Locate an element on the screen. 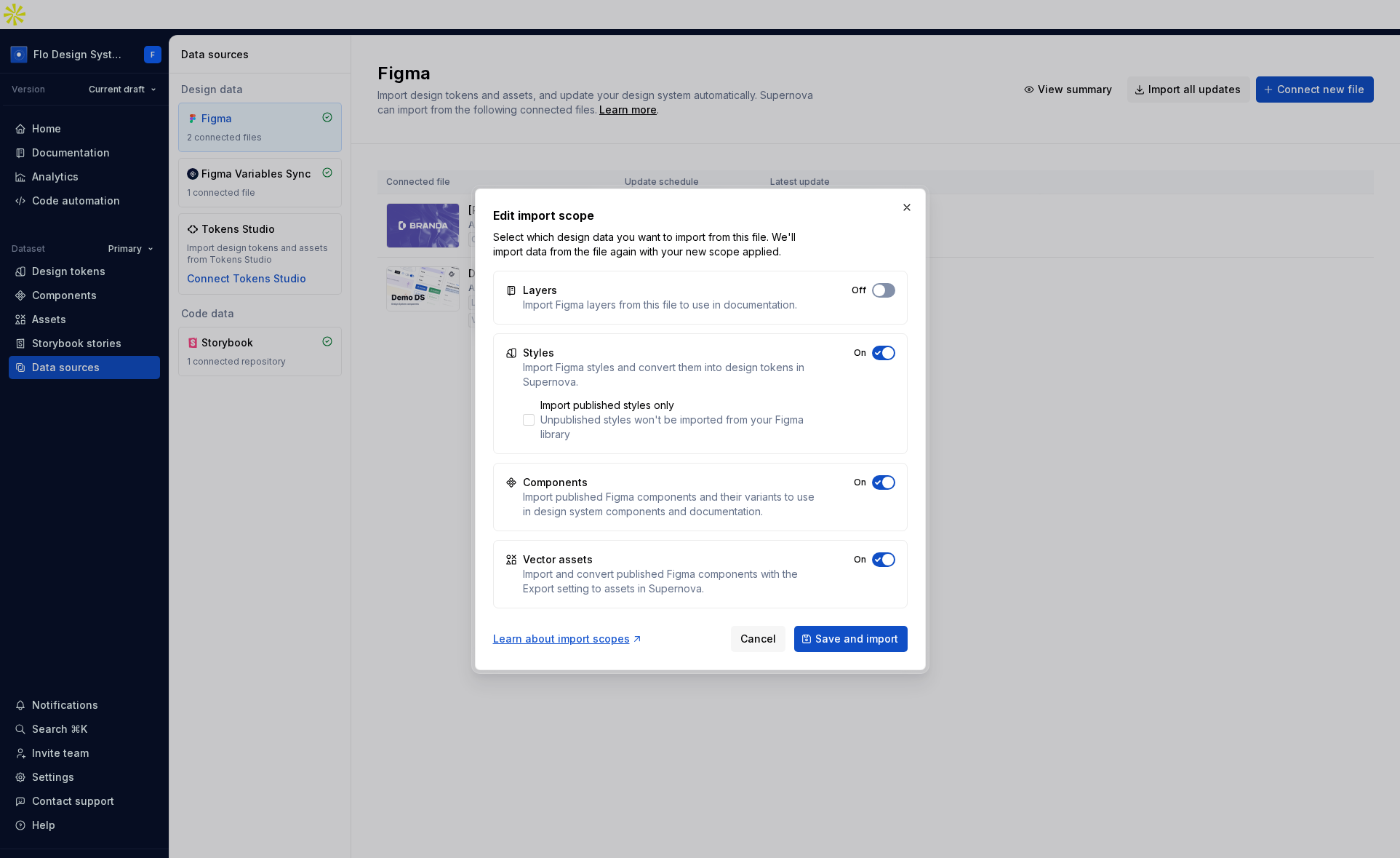  div: Import Figma layers from this file to use in documentation. is located at coordinates (659, 305).